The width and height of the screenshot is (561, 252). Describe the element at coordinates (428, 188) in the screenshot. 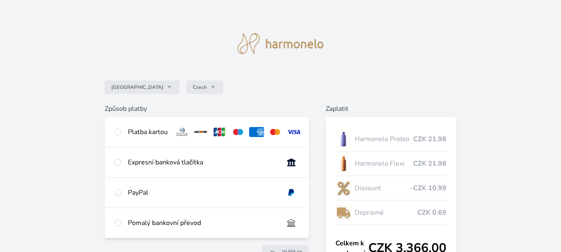

I see `span: -CZK 10.99` at that location.